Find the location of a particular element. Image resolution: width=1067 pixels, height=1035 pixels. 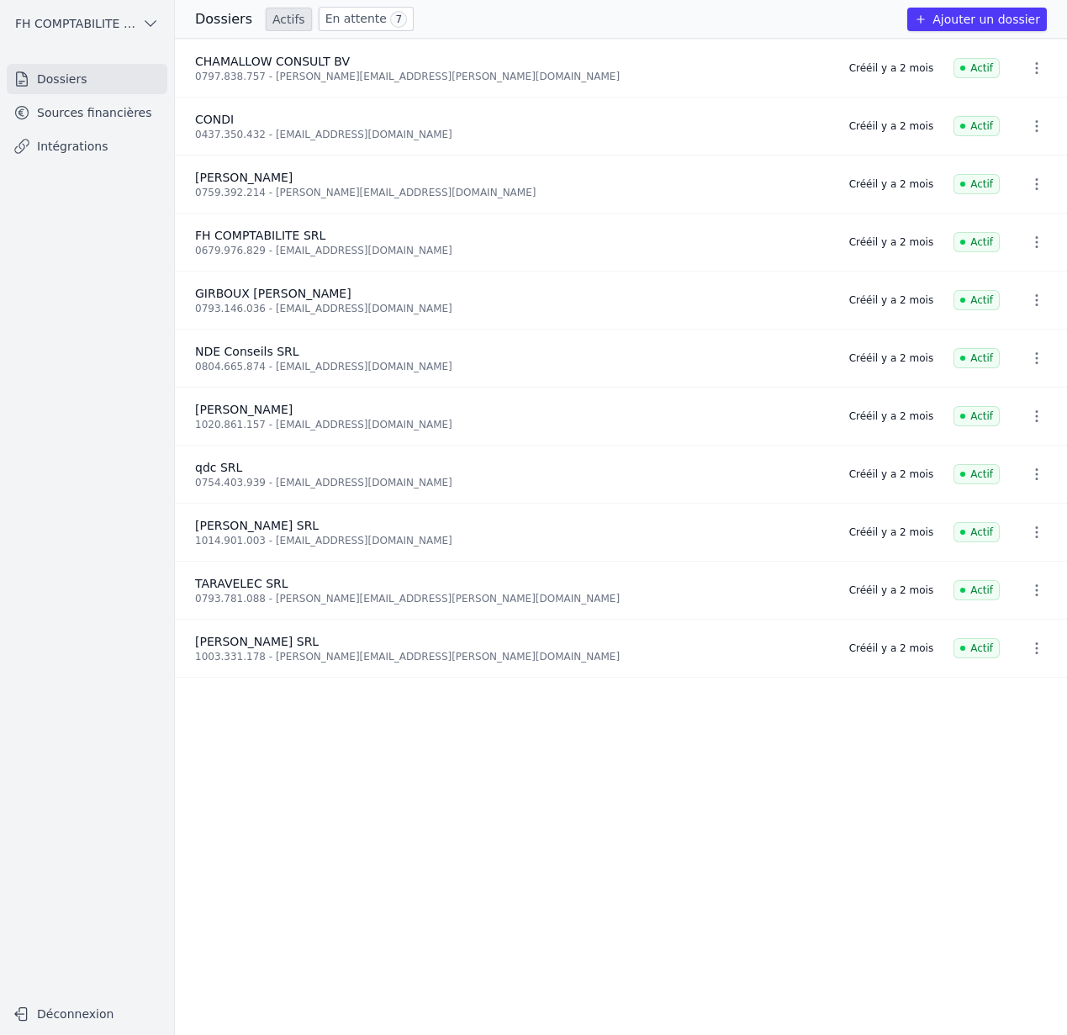

h3: Dossiers is located at coordinates (224, 19).